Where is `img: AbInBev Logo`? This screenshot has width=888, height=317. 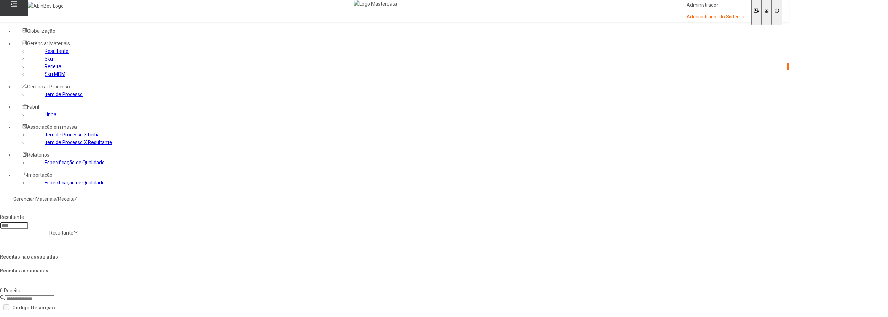 img: AbInBev Logo is located at coordinates (46, 6).